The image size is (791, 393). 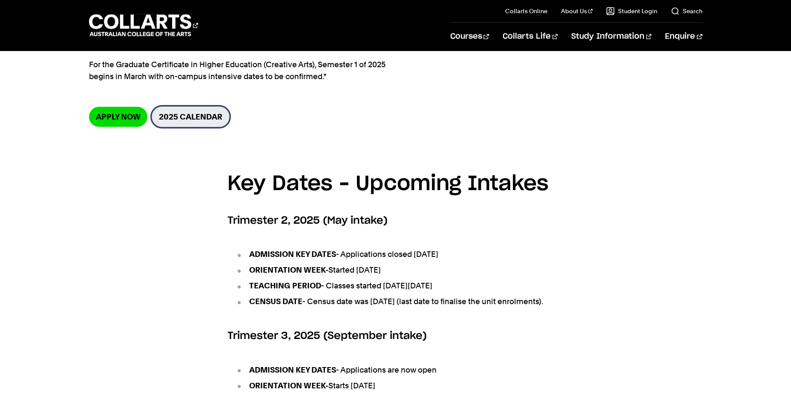 What do you see at coordinates (611, 37) in the screenshot?
I see `a: Study Information` at bounding box center [611, 37].